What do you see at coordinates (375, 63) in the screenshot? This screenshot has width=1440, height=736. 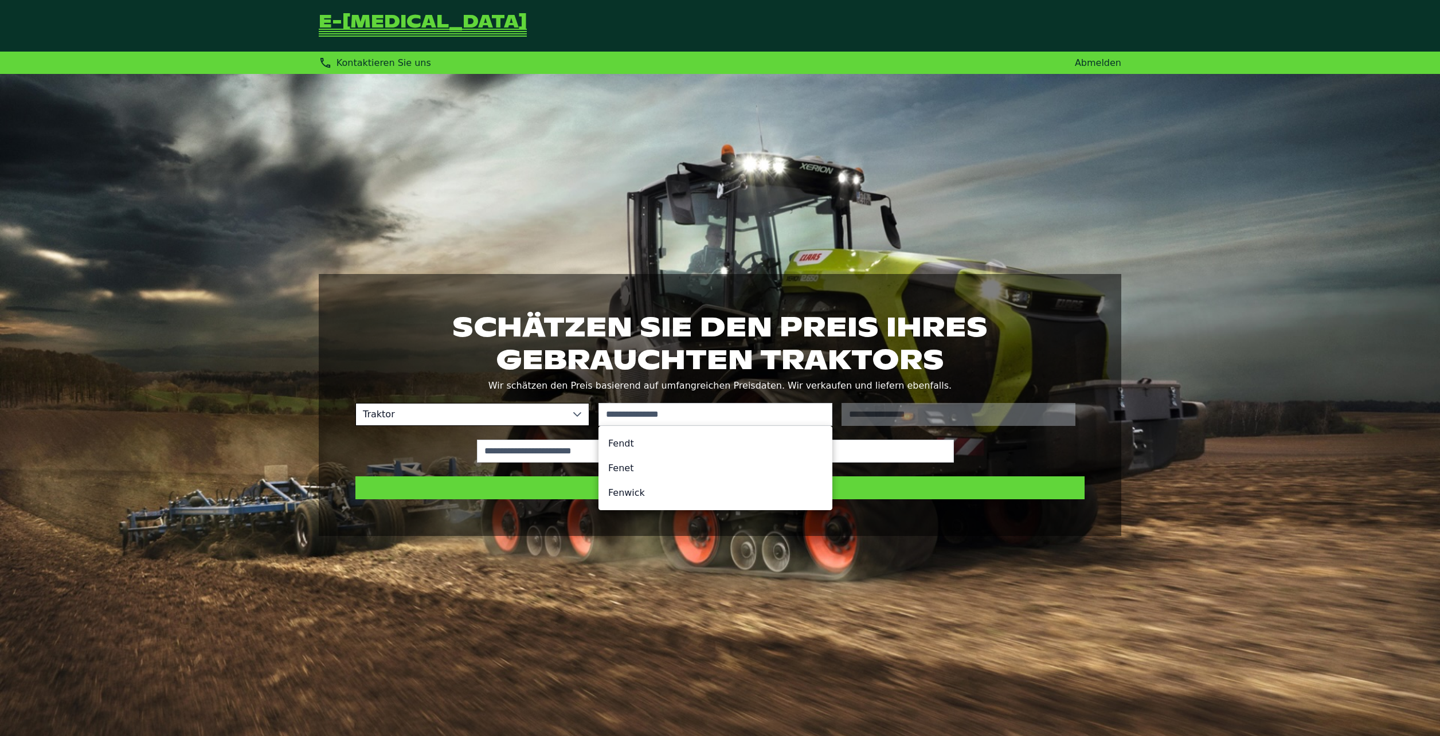 I see `div: Kontaktieren Sie uns` at bounding box center [375, 63].